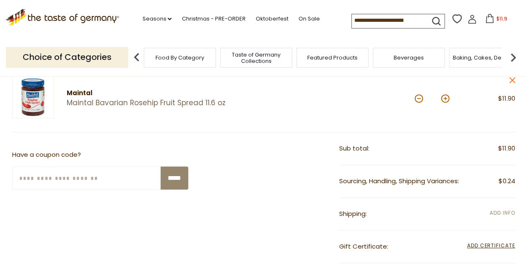  Describe the element at coordinates (158, 93) in the screenshot. I see `div: Maintal` at that location.